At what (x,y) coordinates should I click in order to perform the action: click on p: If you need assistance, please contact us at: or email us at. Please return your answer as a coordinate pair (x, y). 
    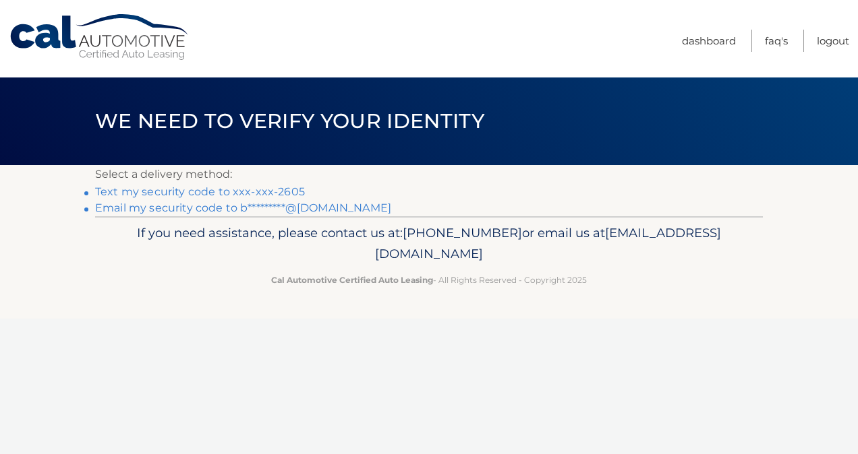
    Looking at the image, I should click on (429, 244).